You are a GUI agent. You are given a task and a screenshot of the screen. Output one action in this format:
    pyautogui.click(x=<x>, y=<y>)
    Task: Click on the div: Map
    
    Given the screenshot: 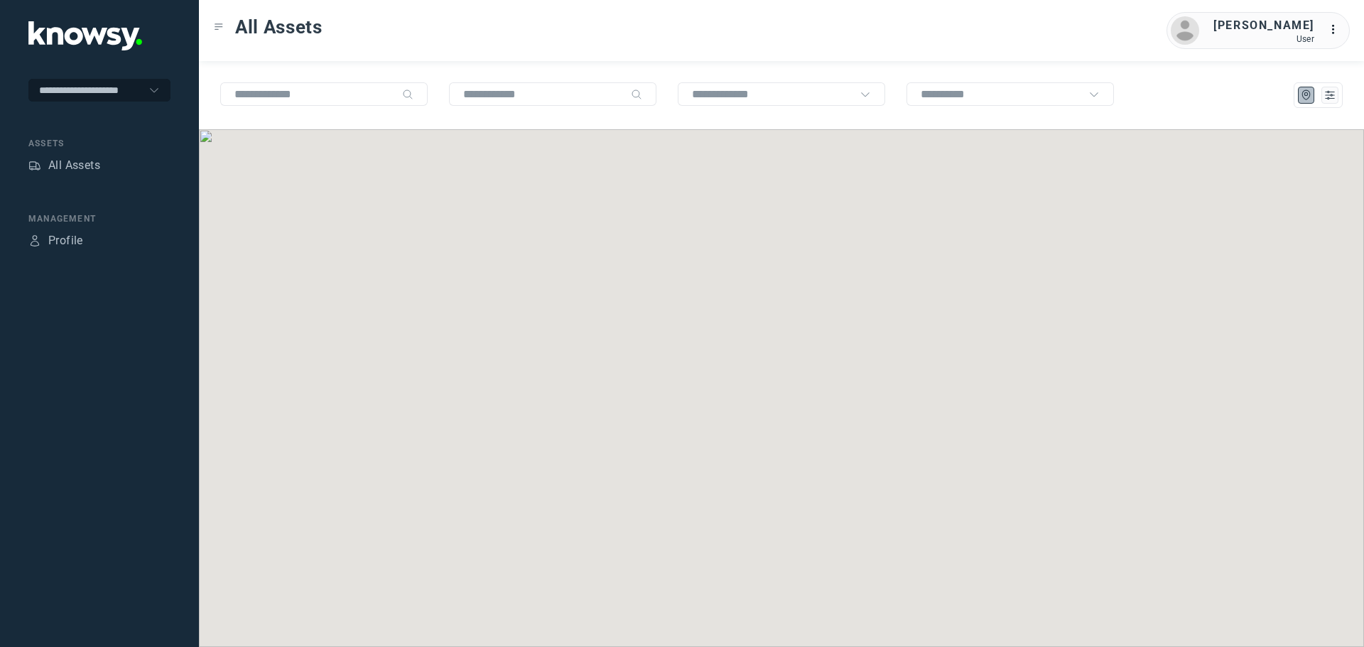 What is the action you would take?
    pyautogui.click(x=1306, y=95)
    